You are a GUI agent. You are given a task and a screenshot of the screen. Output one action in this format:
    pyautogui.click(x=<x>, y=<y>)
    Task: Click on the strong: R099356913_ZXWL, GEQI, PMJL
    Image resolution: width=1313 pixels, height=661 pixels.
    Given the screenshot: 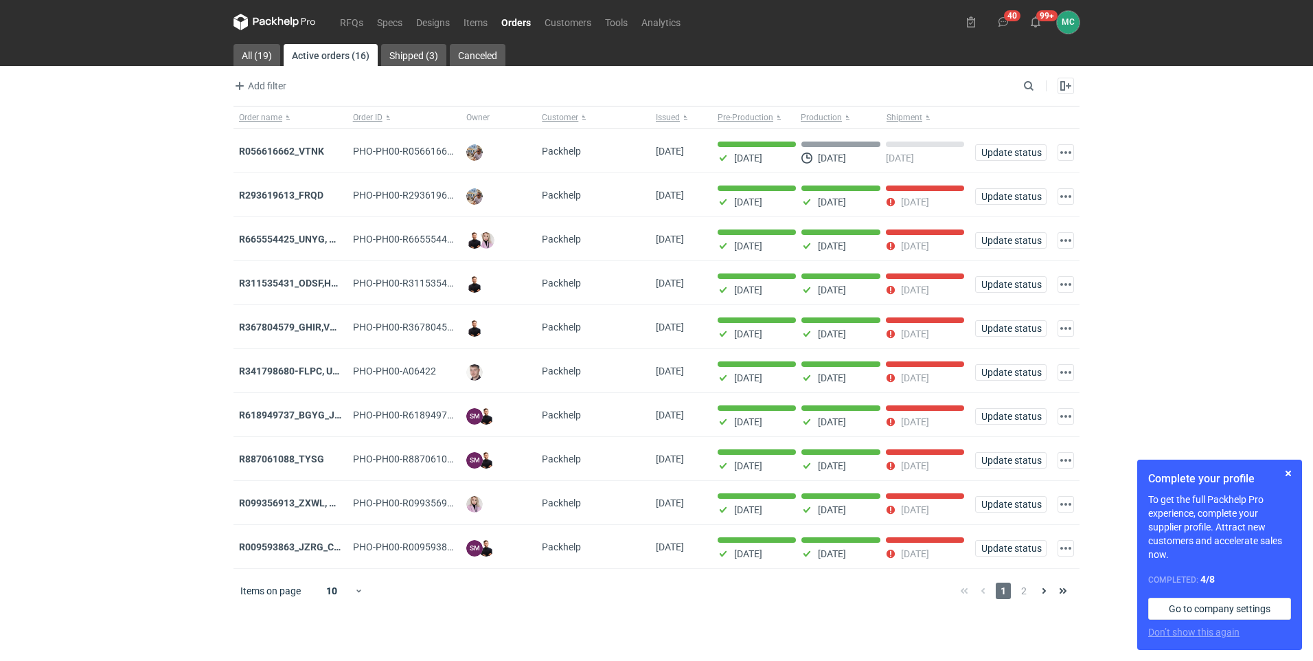 What is the action you would take?
    pyautogui.click(x=310, y=503)
    